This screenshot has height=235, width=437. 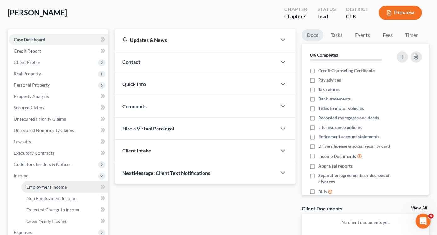 I want to click on a: View All, so click(x=419, y=208).